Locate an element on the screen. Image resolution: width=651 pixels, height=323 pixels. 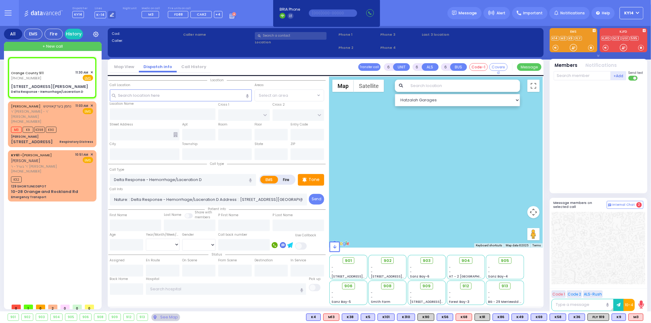
button: Assign is located at coordinates (76, 64).